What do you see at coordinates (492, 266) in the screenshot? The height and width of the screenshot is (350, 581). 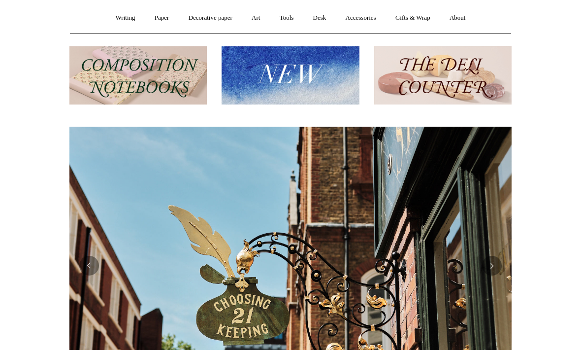 I see `button: Next` at bounding box center [492, 266].